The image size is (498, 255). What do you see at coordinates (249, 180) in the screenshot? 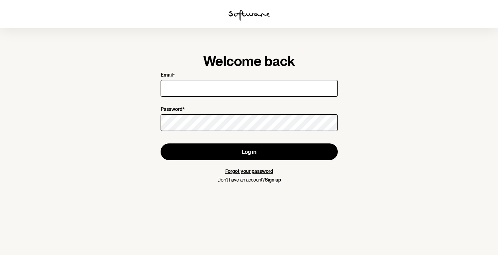
I see `p: Don't have an account?` at bounding box center [249, 180].